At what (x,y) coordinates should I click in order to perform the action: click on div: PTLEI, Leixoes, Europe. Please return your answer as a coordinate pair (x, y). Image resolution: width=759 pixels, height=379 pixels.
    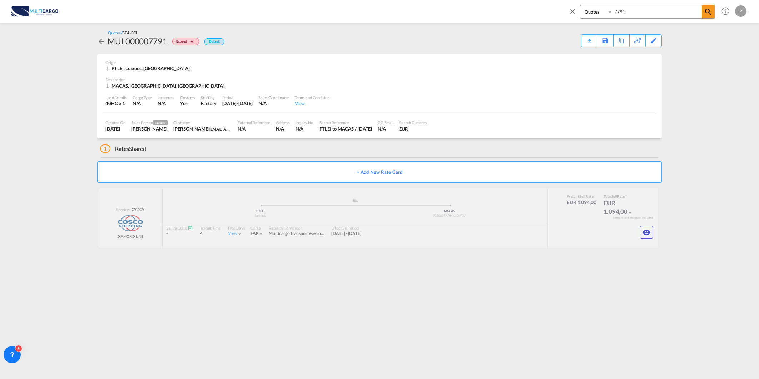
    Looking at the image, I should click on (148, 68).